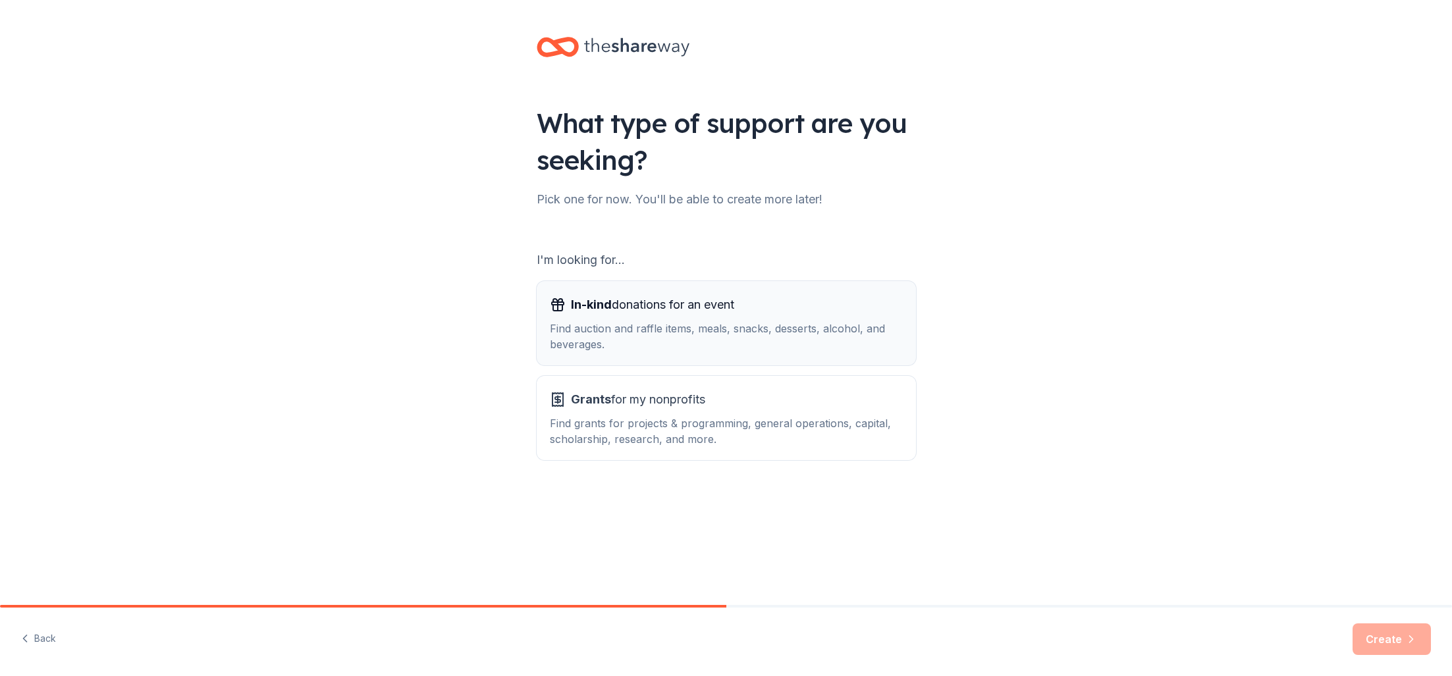 This screenshot has height=676, width=1452. What do you see at coordinates (638, 400) in the screenshot?
I see `span: for my nonprofits` at bounding box center [638, 400].